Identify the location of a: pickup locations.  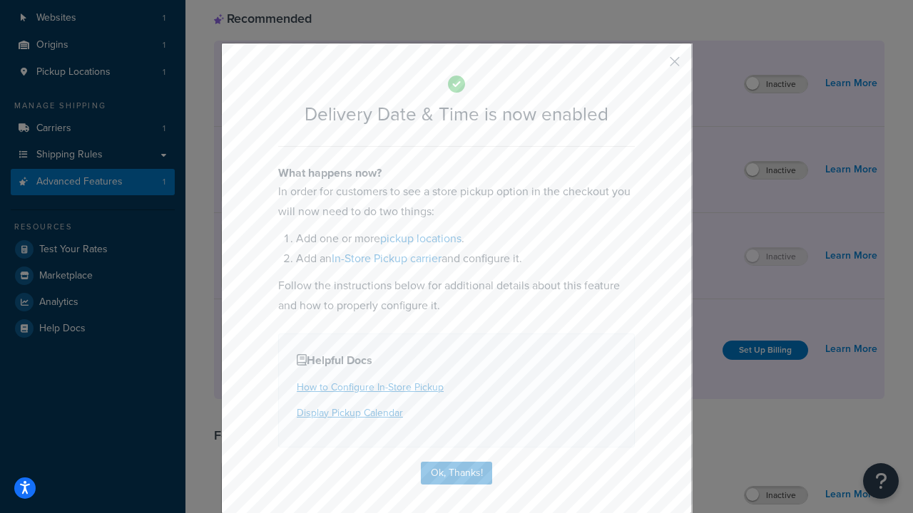
(421, 238).